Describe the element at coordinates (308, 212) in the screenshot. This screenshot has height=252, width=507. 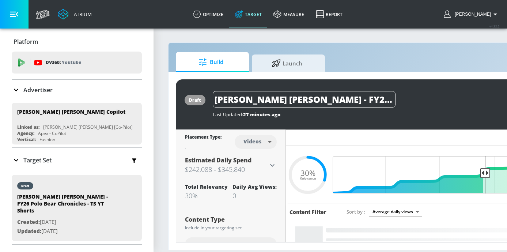
I see `h6: Content Filter` at that location.